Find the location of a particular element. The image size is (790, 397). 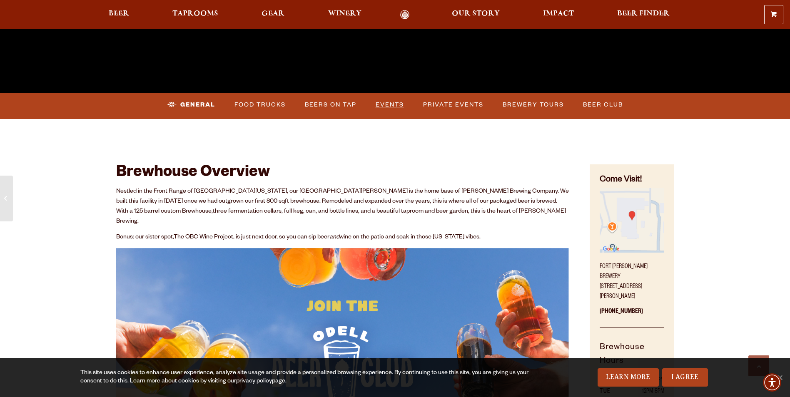

a: Beer is located at coordinates (119, 15).